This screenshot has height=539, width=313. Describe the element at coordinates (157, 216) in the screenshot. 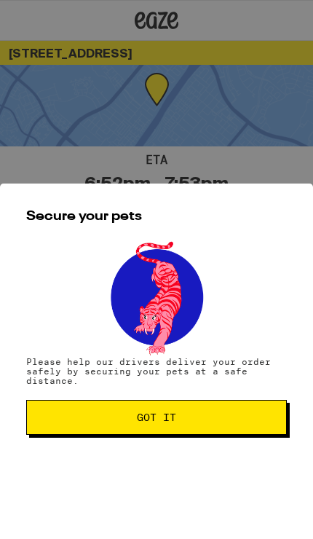

I see `h2: Secure your pets` at that location.